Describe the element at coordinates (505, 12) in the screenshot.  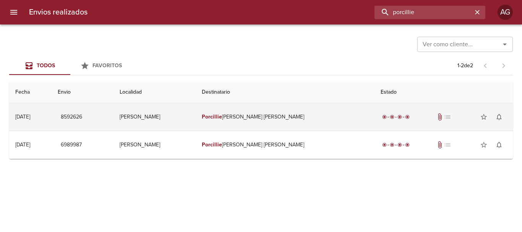
I see `div: Abrir información de usuario` at that location.